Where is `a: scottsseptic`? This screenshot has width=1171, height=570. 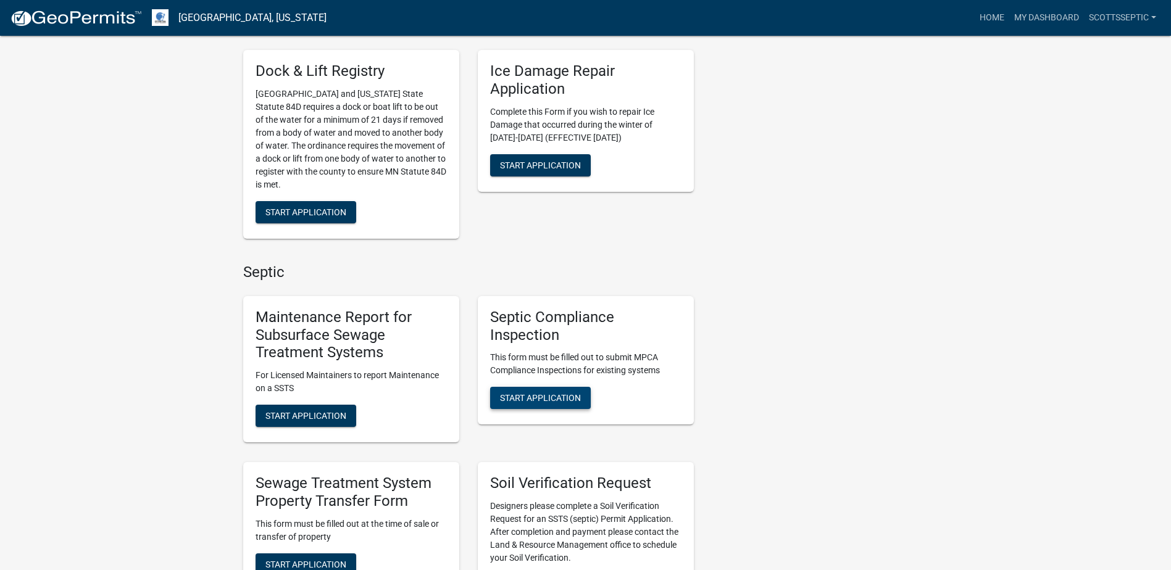
a: scottsseptic is located at coordinates (1122, 18).